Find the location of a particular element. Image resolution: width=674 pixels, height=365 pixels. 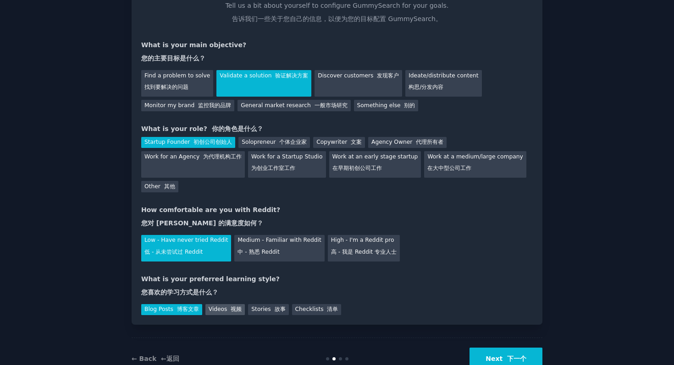

div: Validate a solution is located at coordinates (264, 83).